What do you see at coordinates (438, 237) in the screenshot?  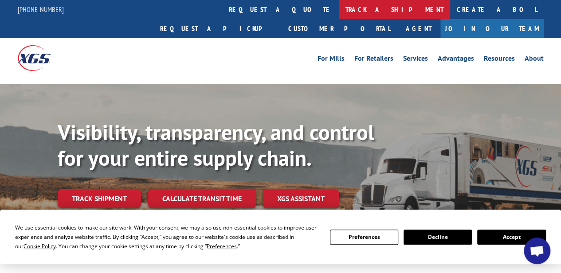 I see `button: Decline` at bounding box center [438, 237].